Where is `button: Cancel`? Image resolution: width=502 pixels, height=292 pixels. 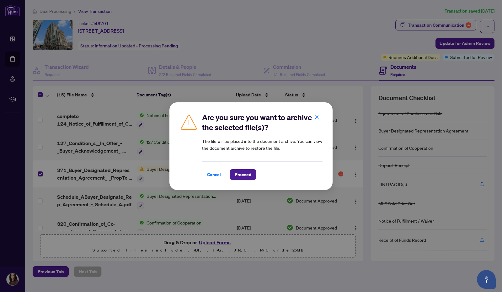 button: Cancel is located at coordinates (214, 174).